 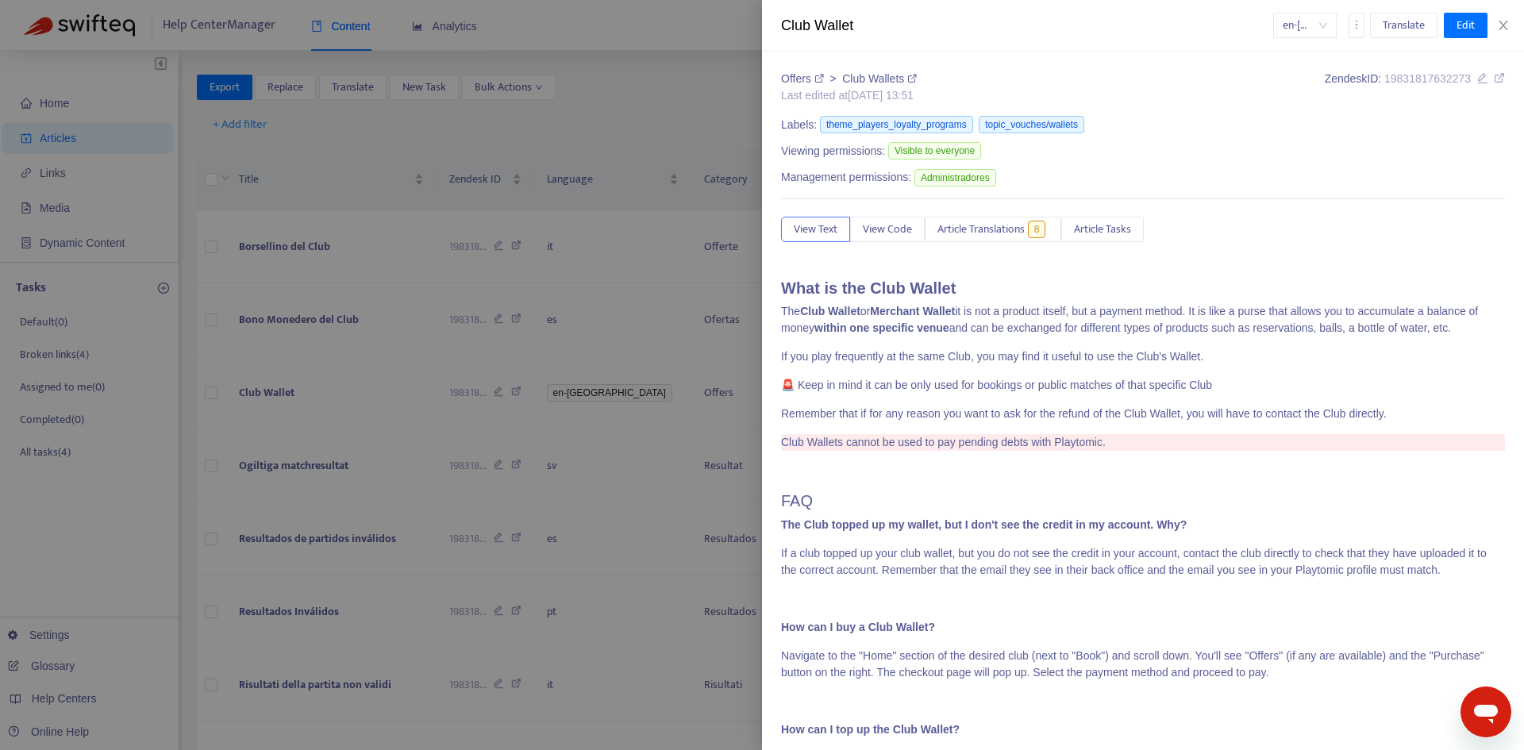 What do you see at coordinates (1143, 562) in the screenshot?
I see `p: If a club topped up your club wallet, but you do not see the credit in your account, contact the ...` at bounding box center [1143, 562].